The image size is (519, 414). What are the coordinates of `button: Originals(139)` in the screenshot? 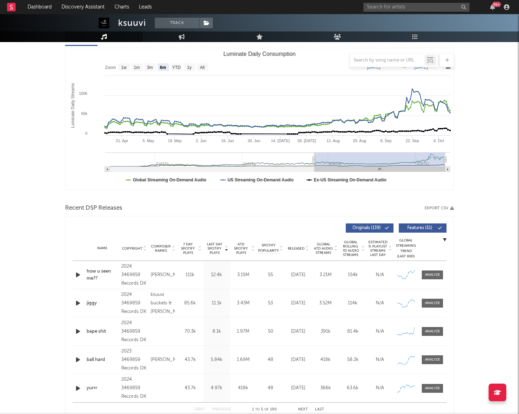 It's located at (369, 228).